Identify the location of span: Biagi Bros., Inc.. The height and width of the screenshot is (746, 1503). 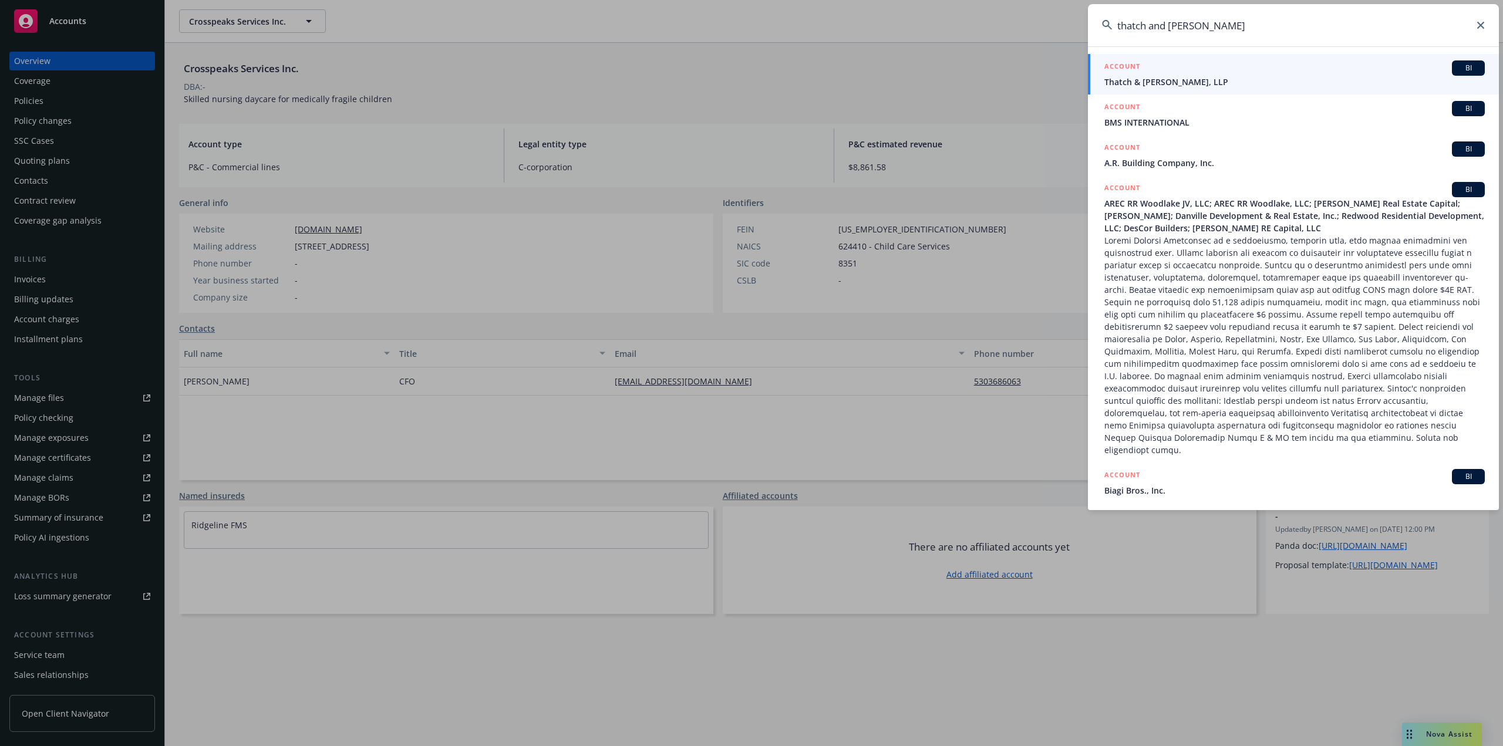
(1295, 490).